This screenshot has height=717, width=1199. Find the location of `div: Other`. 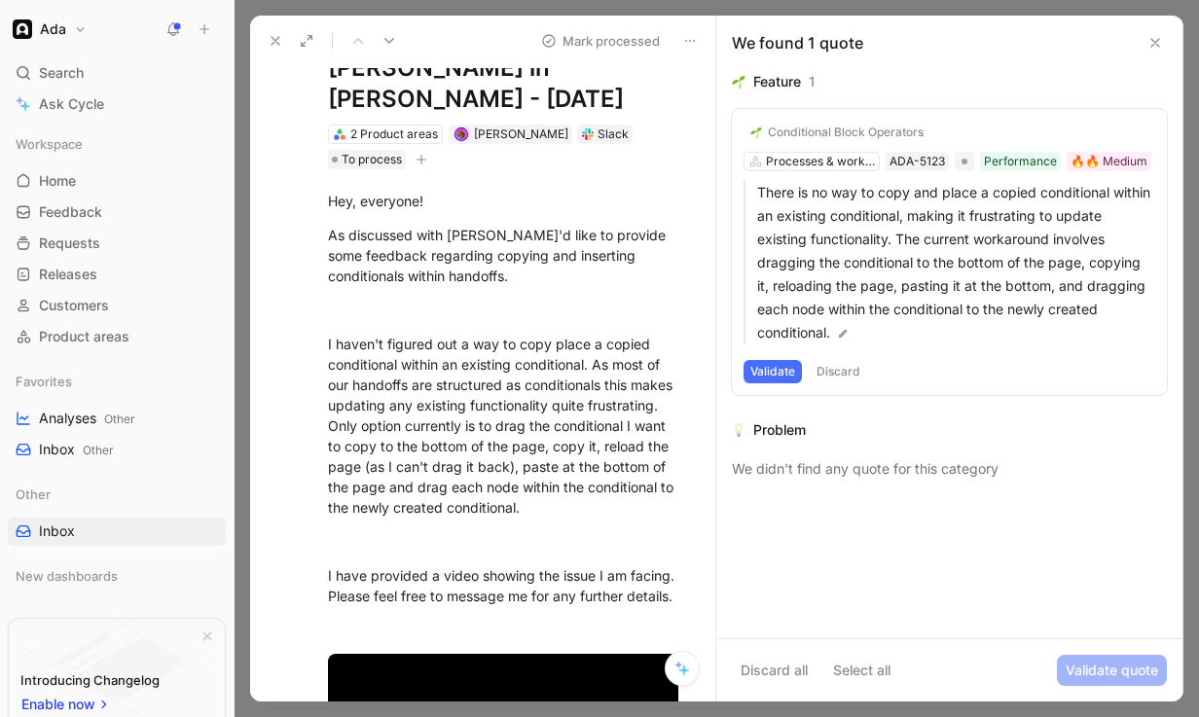

div: Other is located at coordinates (117, 494).